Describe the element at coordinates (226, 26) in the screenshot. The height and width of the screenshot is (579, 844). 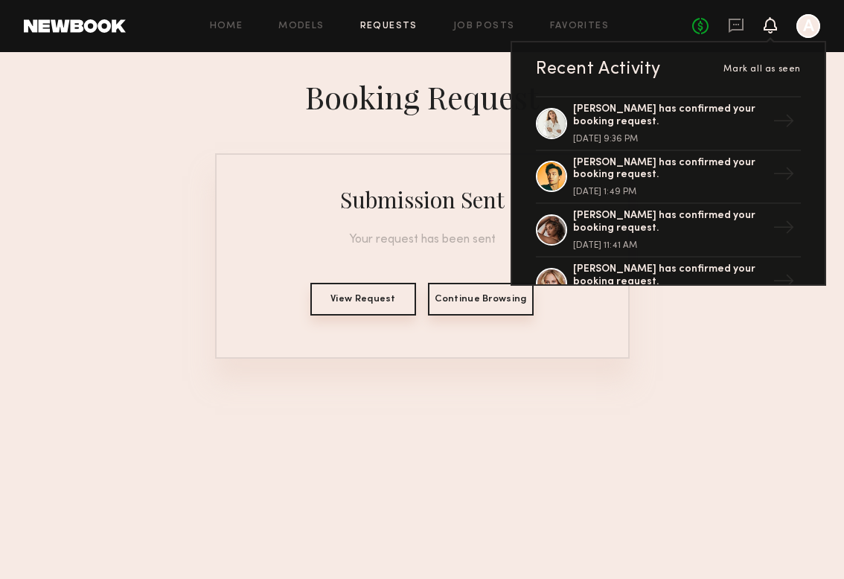
I see `a: Home` at that location.